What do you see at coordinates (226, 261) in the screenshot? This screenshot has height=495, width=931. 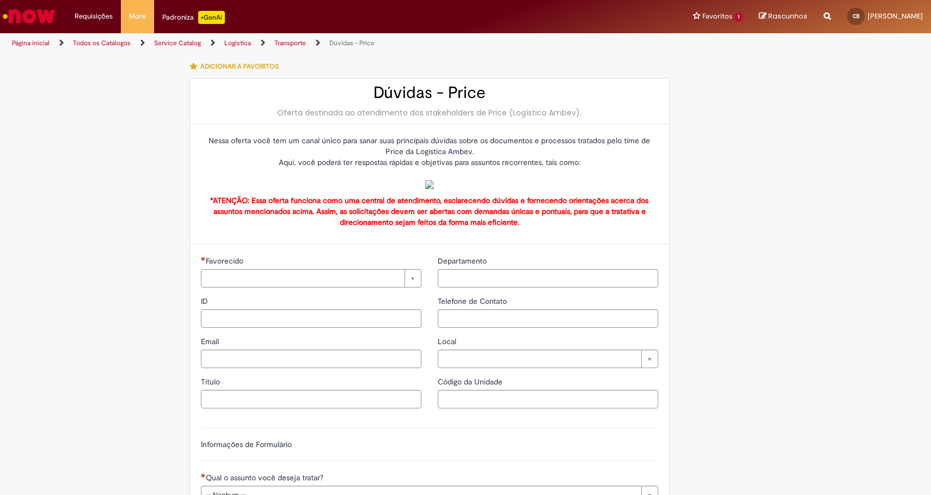 I see `span: Necessários - Favorecido` at bounding box center [226, 261].